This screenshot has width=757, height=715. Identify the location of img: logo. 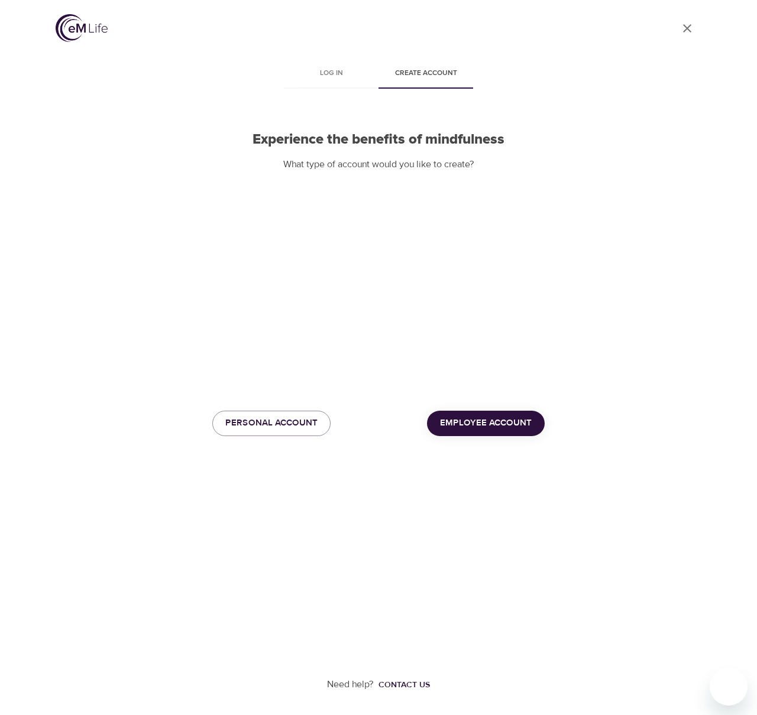
(82, 28).